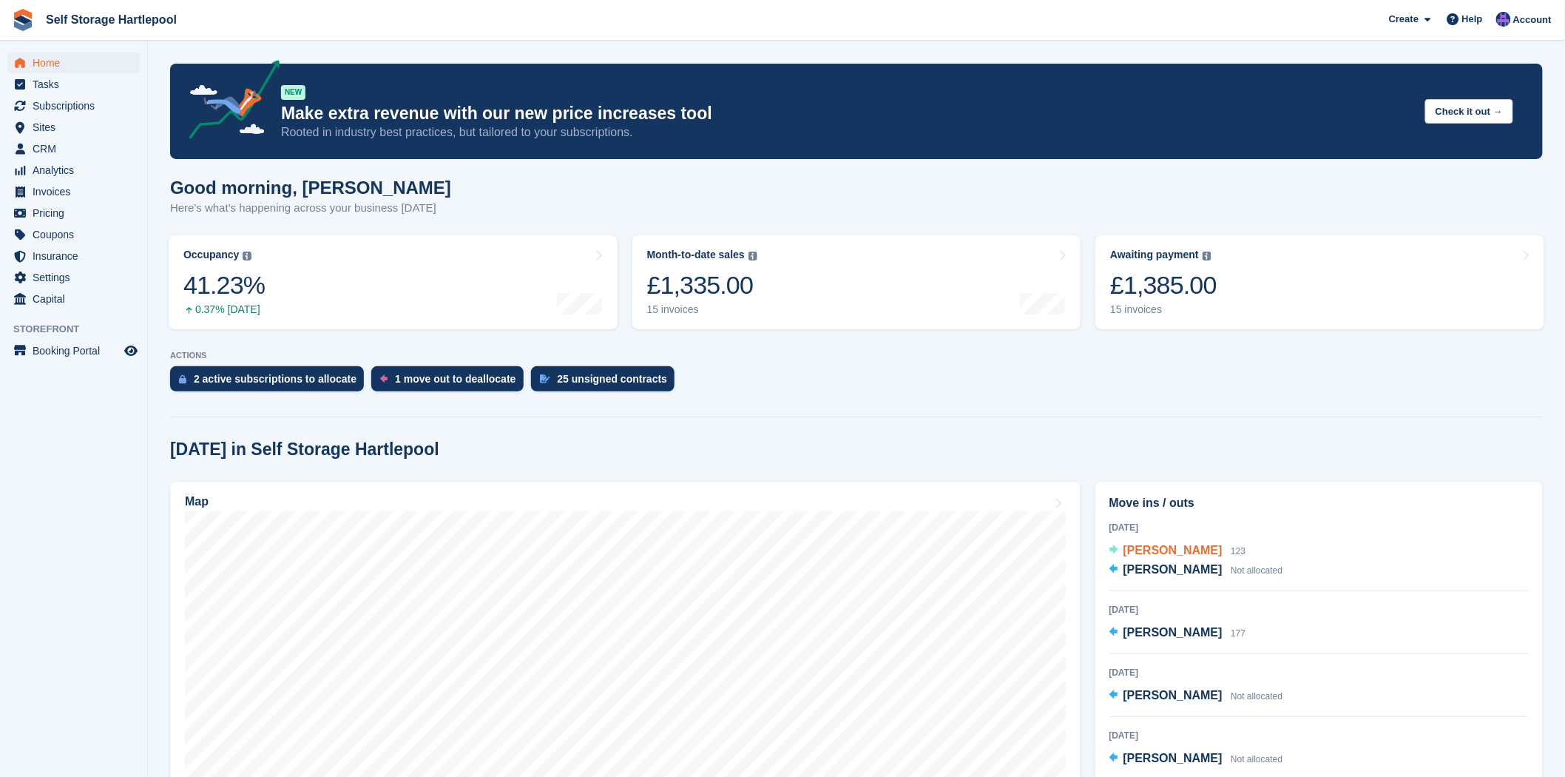 Image resolution: width=1565 pixels, height=777 pixels. I want to click on a: Awaiting payment £1,385.00 15 invoices, so click(1320, 282).